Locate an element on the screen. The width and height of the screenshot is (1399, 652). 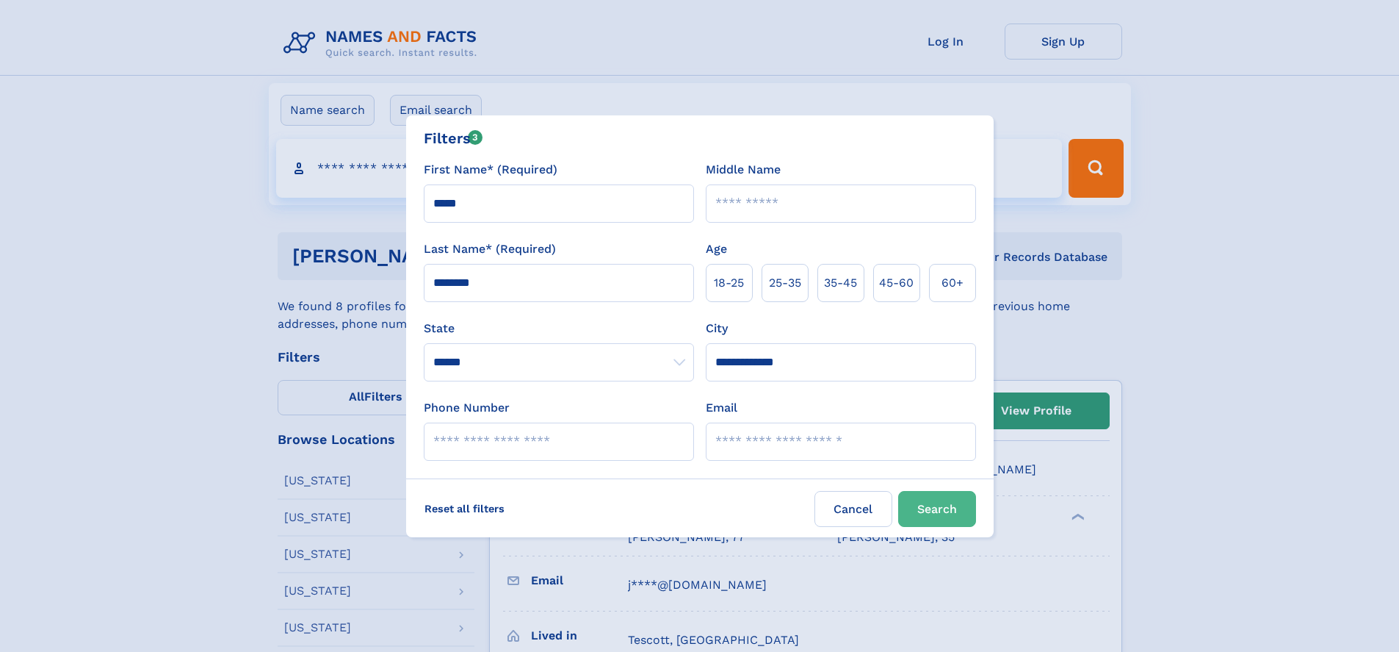
label: Cancel is located at coordinates (853, 508).